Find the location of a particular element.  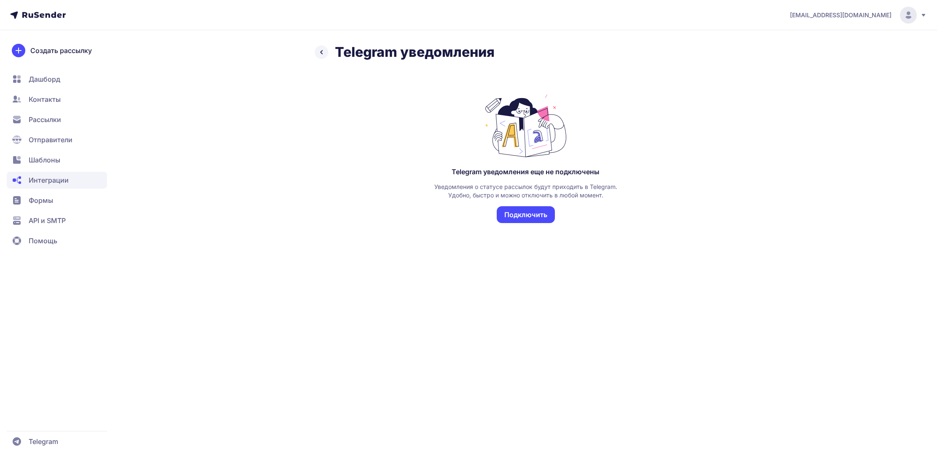

span: Формы is located at coordinates (41, 201).